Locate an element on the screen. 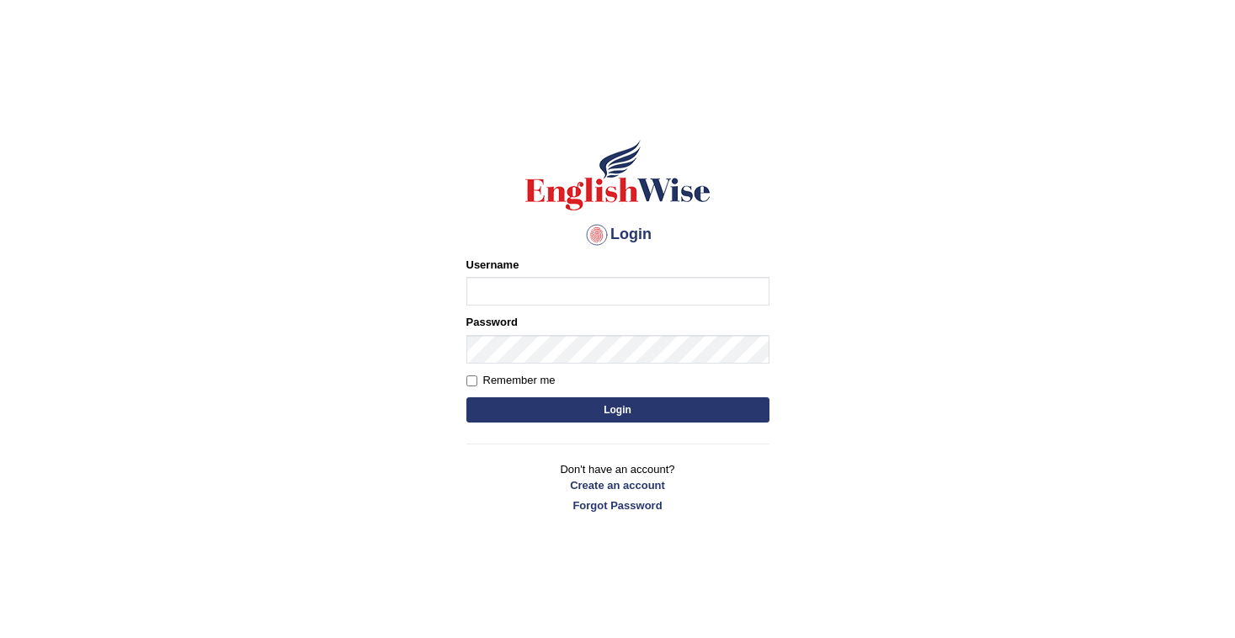  label: Password is located at coordinates (491, 321).